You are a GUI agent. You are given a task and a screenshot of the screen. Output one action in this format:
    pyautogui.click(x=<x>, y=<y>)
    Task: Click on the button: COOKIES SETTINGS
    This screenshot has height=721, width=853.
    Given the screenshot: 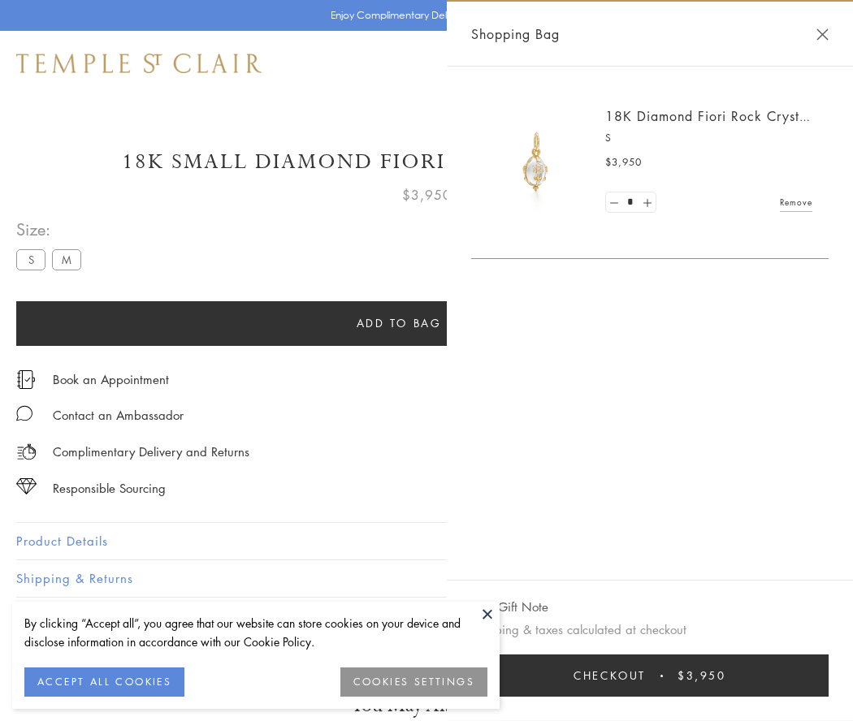 What is the action you would take?
    pyautogui.click(x=413, y=682)
    